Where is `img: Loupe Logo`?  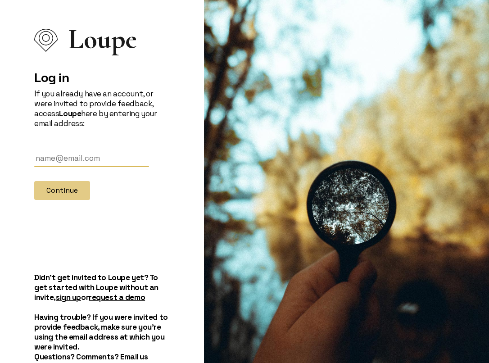
img: Loupe Logo is located at coordinates (46, 40).